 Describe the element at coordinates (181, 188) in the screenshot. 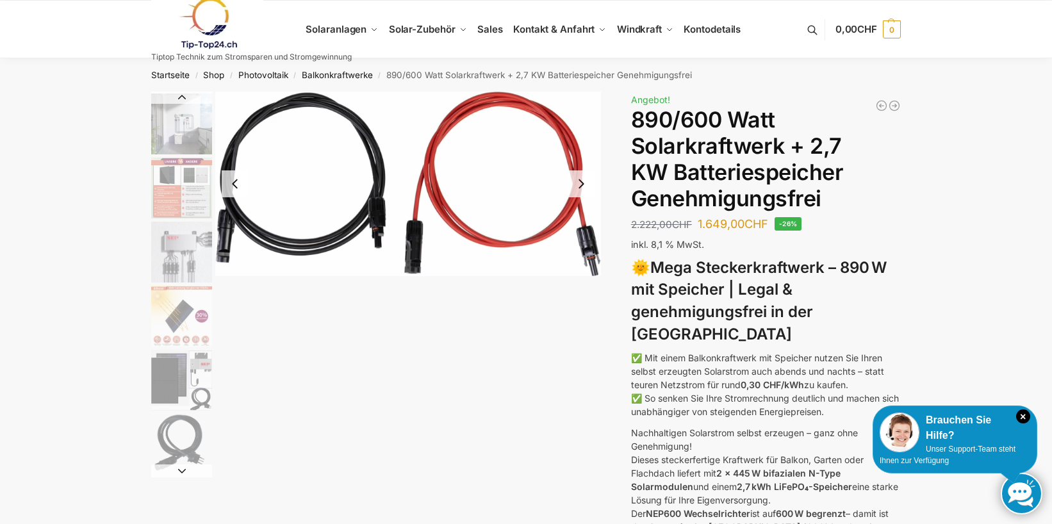

I see `img: Bificial im Vergleich zu billig Modulen` at that location.